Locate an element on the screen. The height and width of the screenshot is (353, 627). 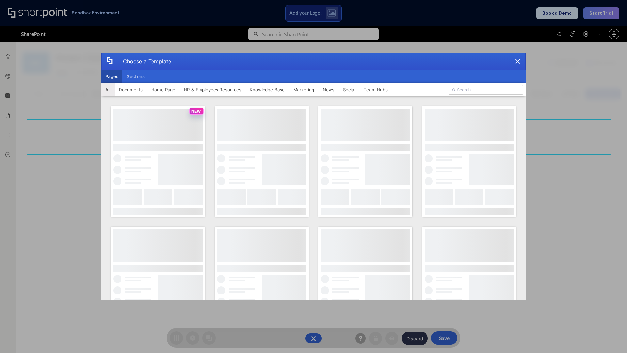
button: Social is located at coordinates (349, 89).